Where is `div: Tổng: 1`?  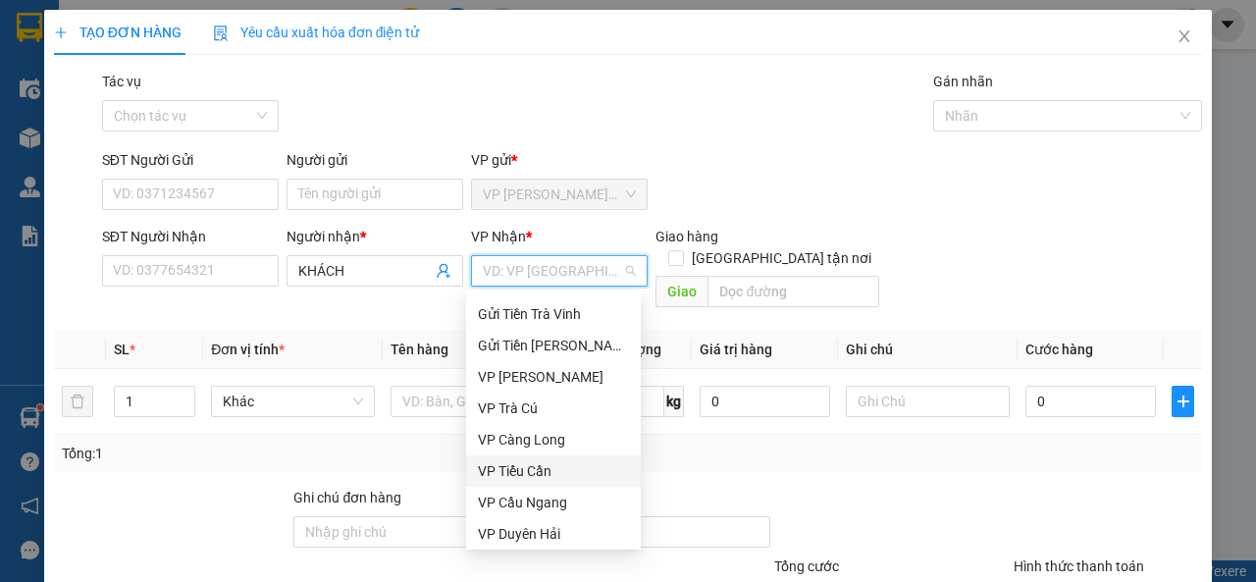 div: Tổng: 1 is located at coordinates (274, 453).